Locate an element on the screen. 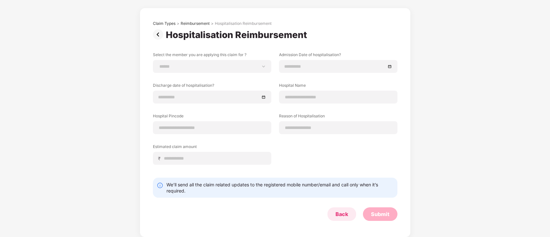 This screenshot has height=237, width=550. label: Hospital Pincode is located at coordinates (212, 117).